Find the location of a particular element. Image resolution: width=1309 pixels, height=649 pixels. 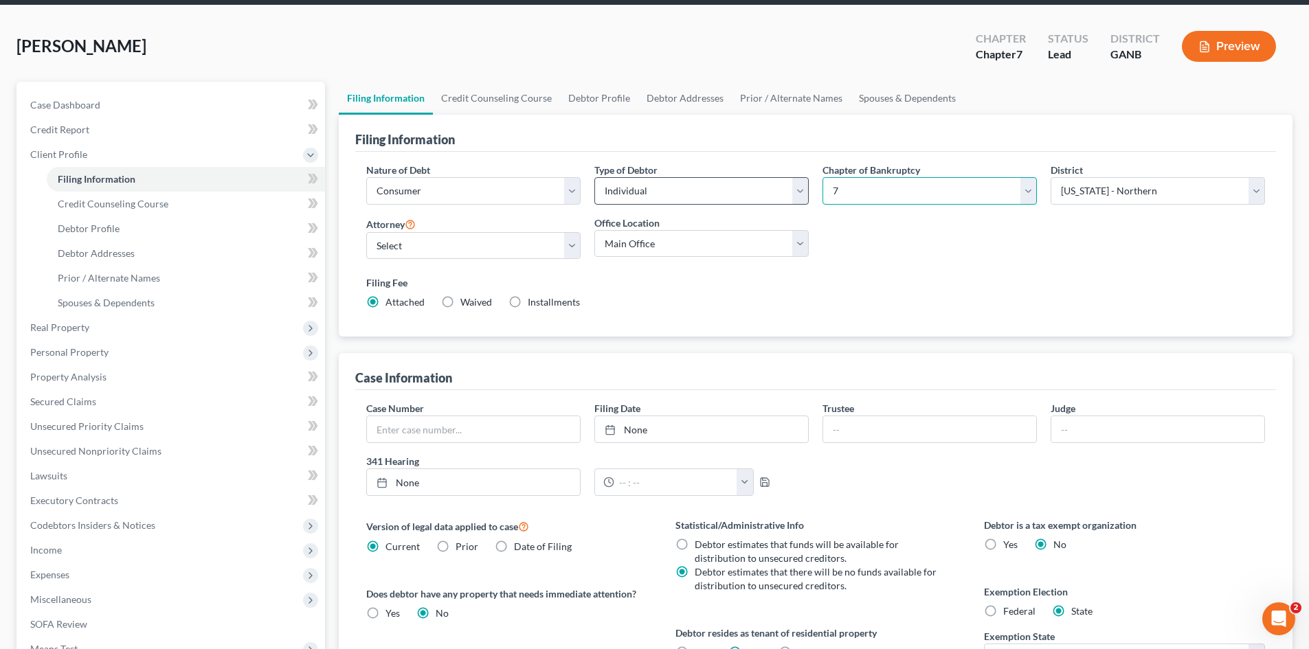

a: Unsecured Priority Claims is located at coordinates (172, 427).